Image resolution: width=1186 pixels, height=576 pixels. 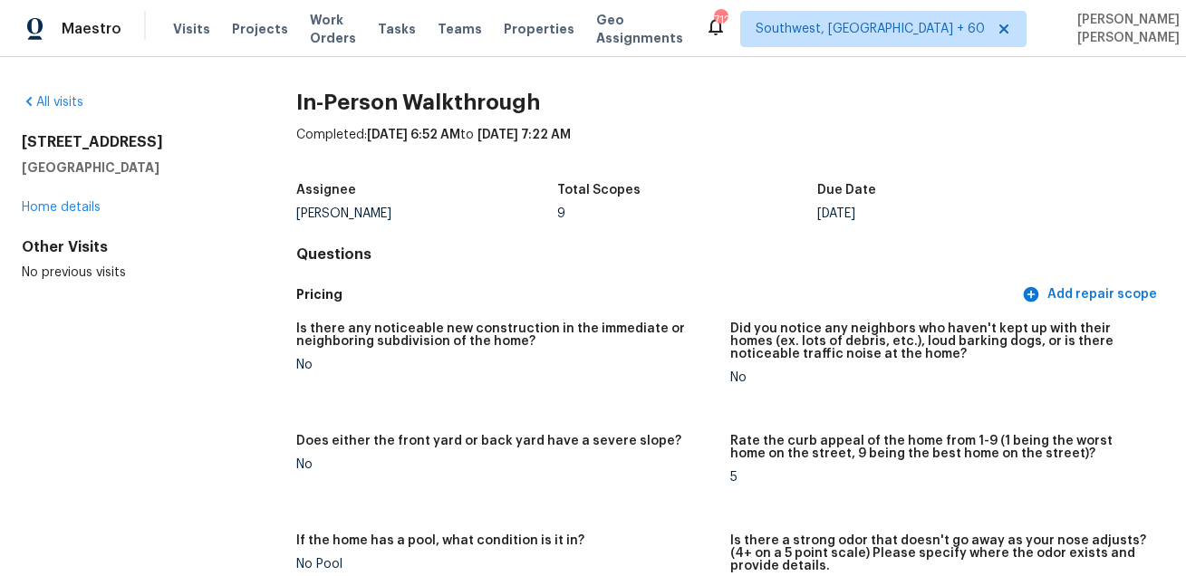 What do you see at coordinates (730, 102) in the screenshot?
I see `h2: In-Person Walkthrough` at bounding box center [730, 102].